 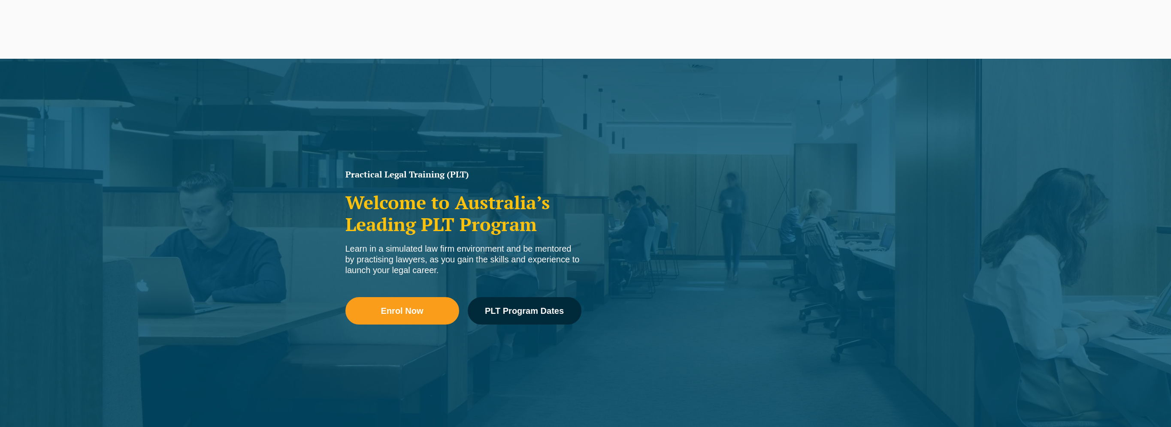 What do you see at coordinates (463, 175) in the screenshot?
I see `h1: Practical Legal Training (PLT)` at bounding box center [463, 175].